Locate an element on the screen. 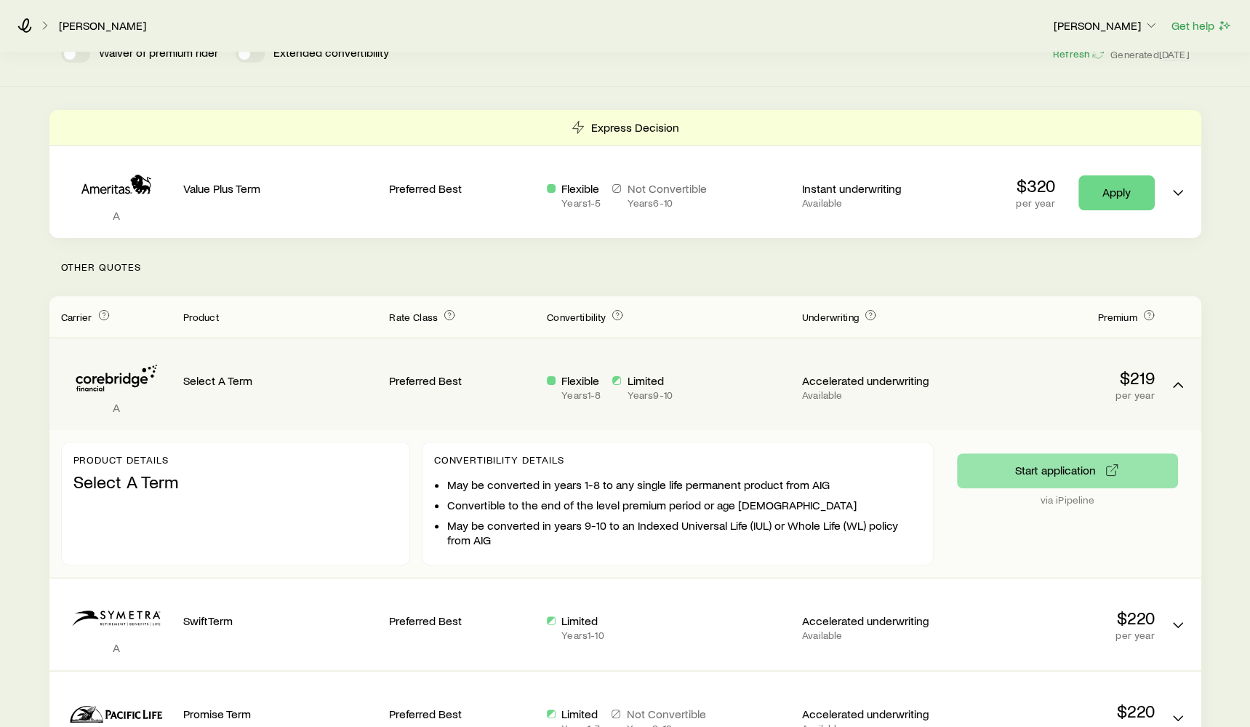 The image size is (1250, 727). span: Premium is located at coordinates (1117, 316).